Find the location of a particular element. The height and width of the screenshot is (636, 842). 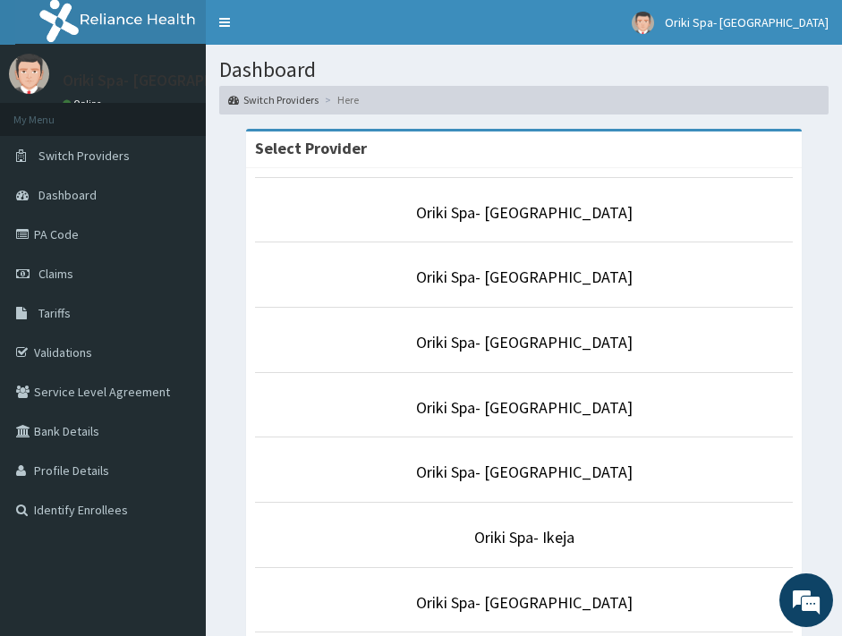

span: Dashboard is located at coordinates (67, 195).